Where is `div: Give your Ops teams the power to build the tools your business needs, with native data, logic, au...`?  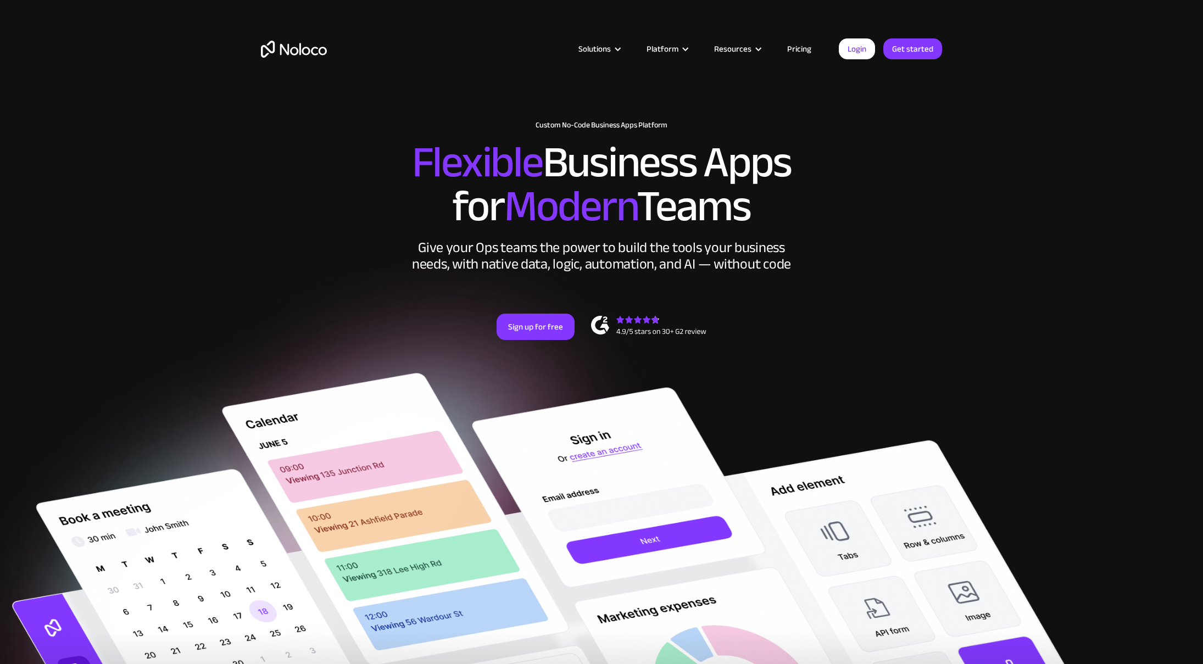
div: Give your Ops teams the power to build the tools your business needs, with native data, logic, au... is located at coordinates (602, 256).